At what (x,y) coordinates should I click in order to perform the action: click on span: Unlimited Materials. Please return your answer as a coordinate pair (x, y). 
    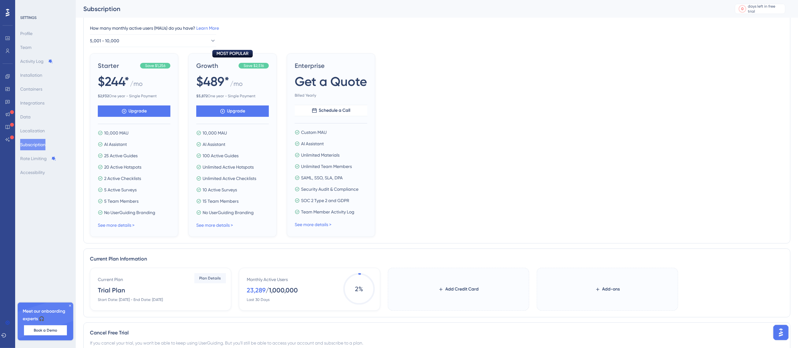
    Looking at the image, I should click on (320, 155).